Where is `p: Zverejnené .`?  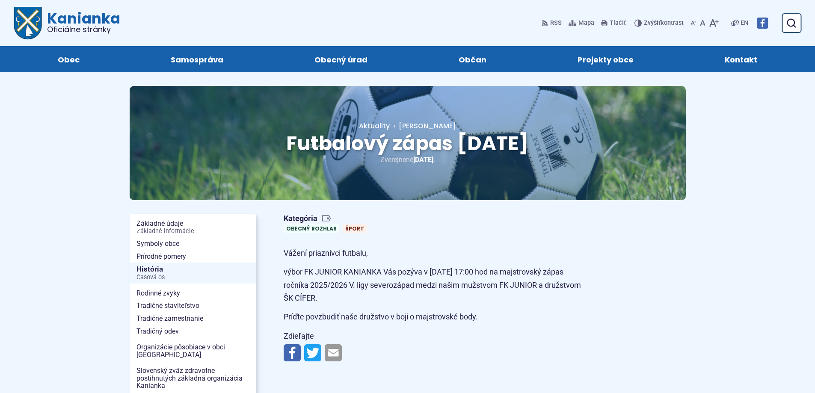
p: Zverejnené . is located at coordinates (408, 160).